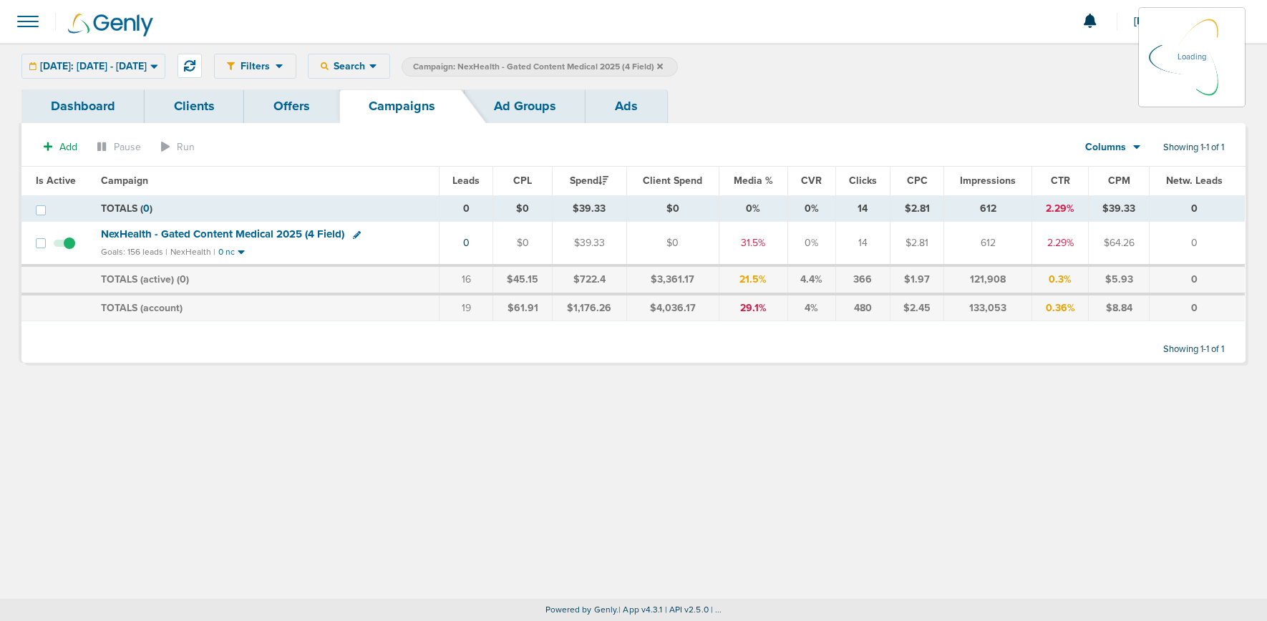 The width and height of the screenshot is (1267, 621). Describe the element at coordinates (988, 308) in the screenshot. I see `td: 133,053` at that location.